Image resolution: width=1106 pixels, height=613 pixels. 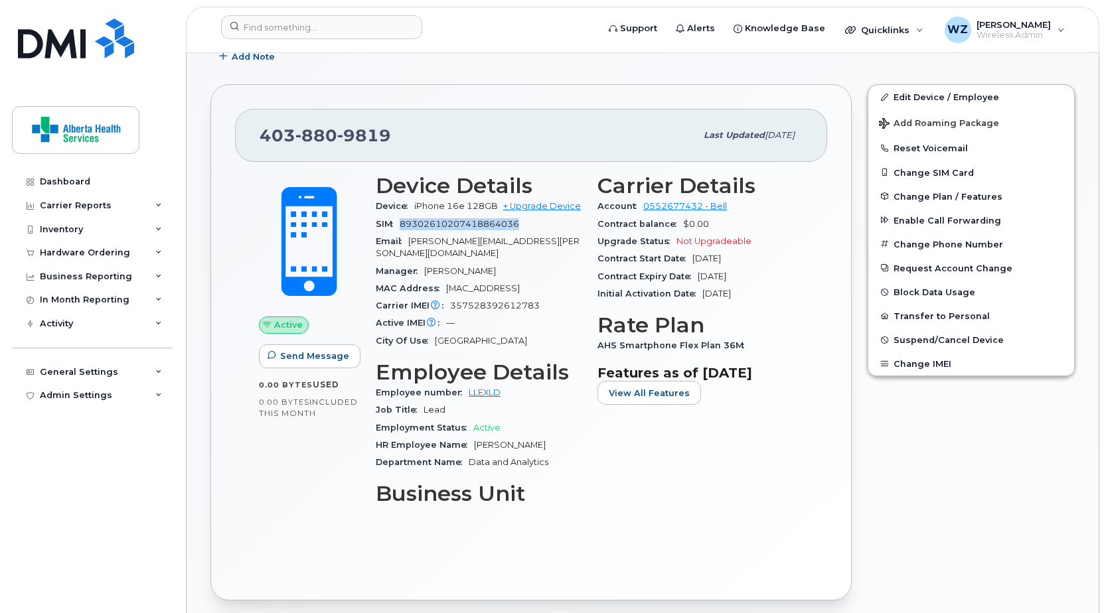 What do you see at coordinates (405, 340) in the screenshot?
I see `span: City Of Use` at bounding box center [405, 340].